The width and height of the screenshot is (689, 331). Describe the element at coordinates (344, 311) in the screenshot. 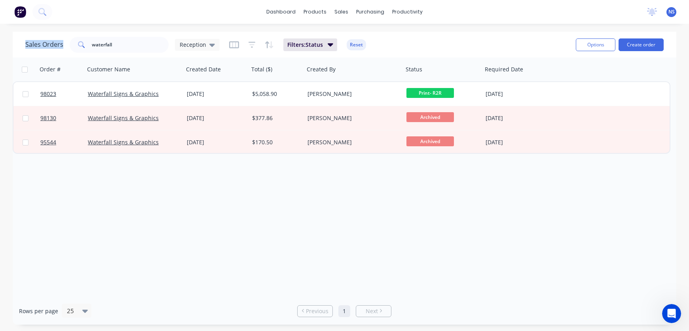

I see `ul: Pagination` at that location.